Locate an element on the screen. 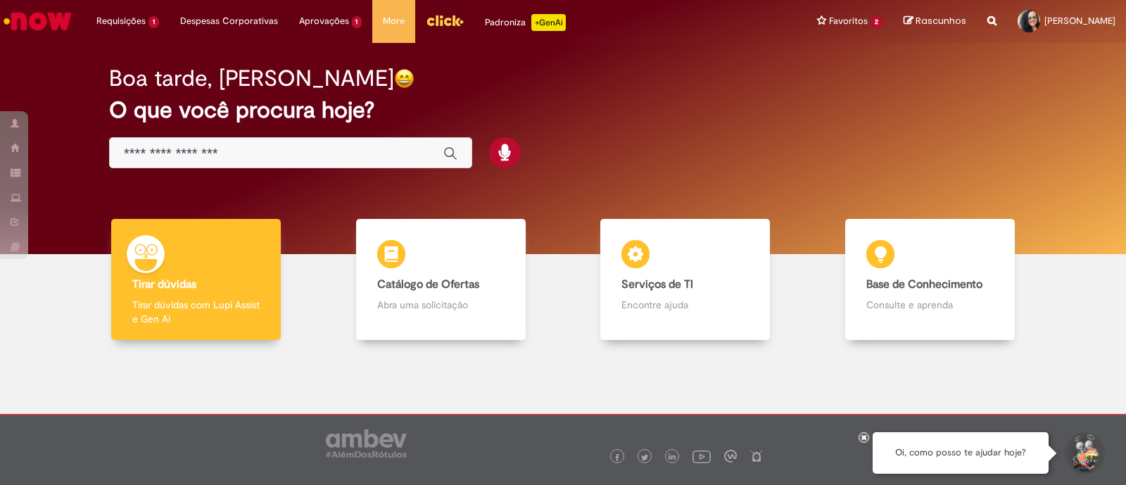  img: happy-face.png is located at coordinates (404, 78).